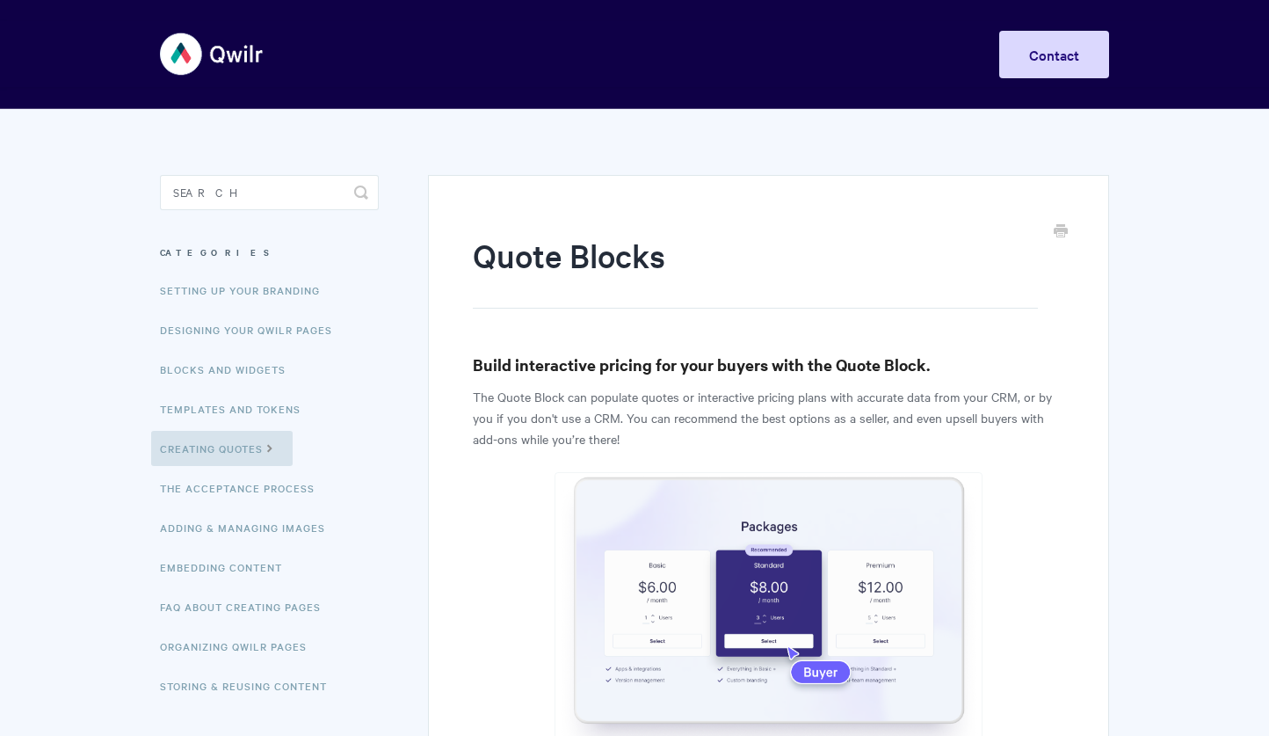 The width and height of the screenshot is (1269, 736). Describe the element at coordinates (221, 448) in the screenshot. I see `a: Creating Quotes` at that location.